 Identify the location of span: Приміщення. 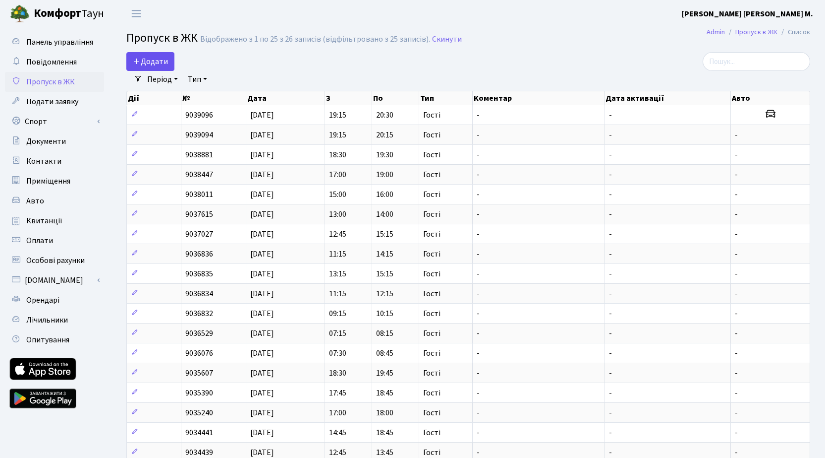
(48, 181).